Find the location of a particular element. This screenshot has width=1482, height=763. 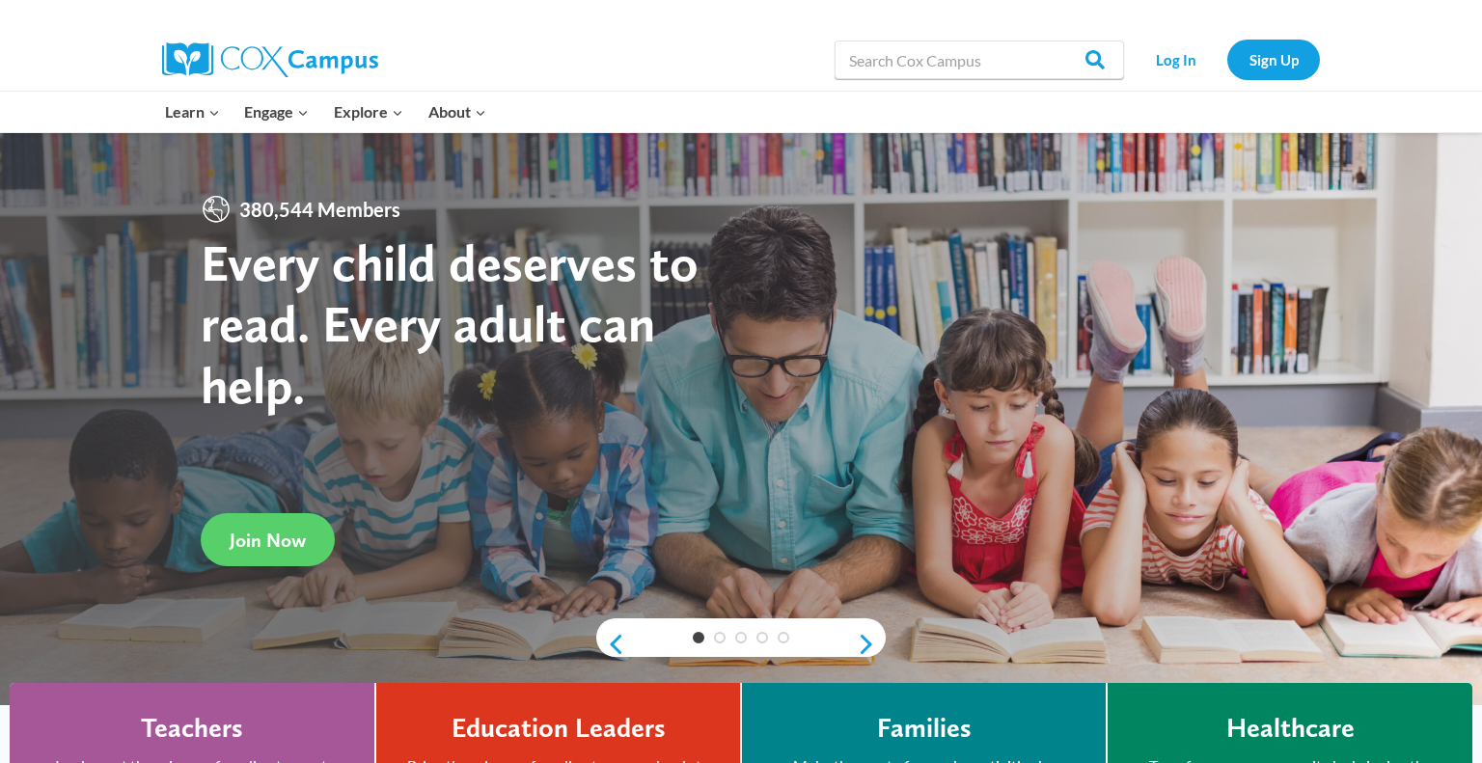

span: About is located at coordinates (457, 112).